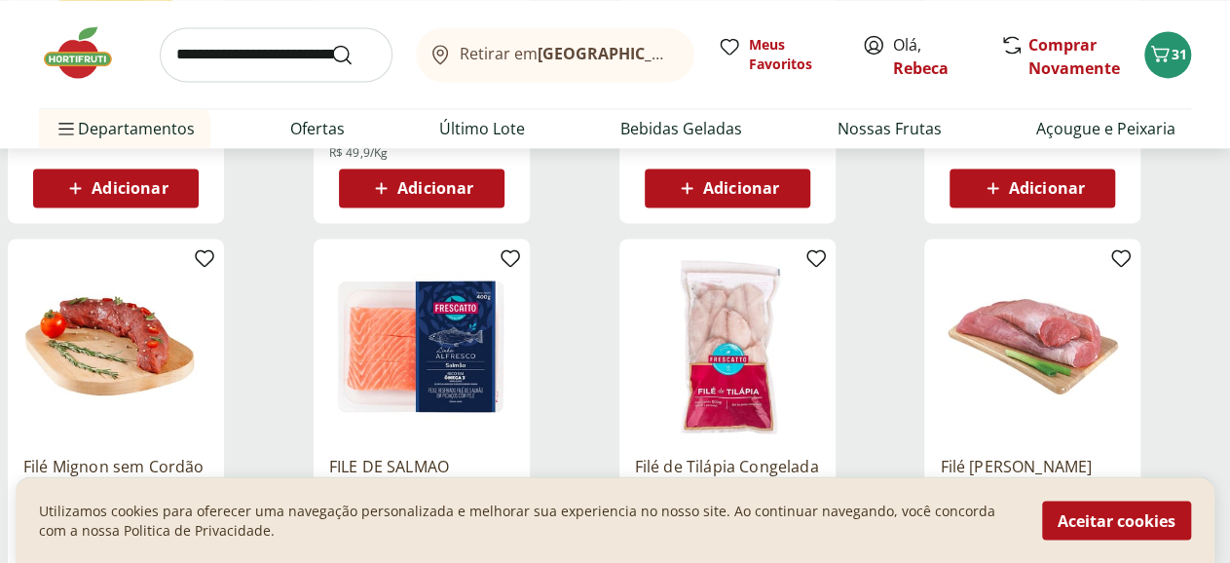 The image size is (1230, 563). I want to click on p: Filé Mignon sem Cordão, so click(116, 476).